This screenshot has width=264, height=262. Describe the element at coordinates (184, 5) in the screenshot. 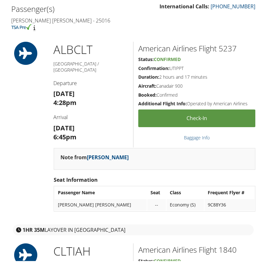

I see `strong: International Calls:` at that location.